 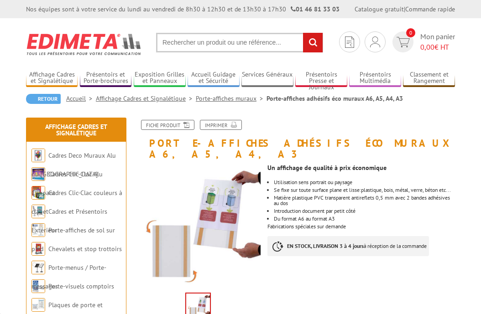 What do you see at coordinates (77, 202) in the screenshot?
I see `a: Cadres Clic-Clac couleurs à clapet` at bounding box center [77, 202].